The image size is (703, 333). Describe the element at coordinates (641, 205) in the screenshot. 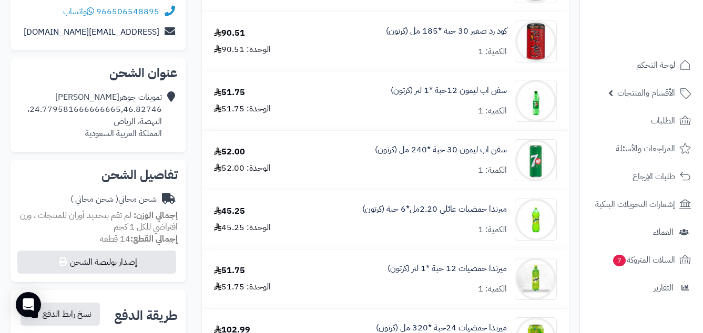

I see `a: إشعارات التحويلات البنكية` at that location.